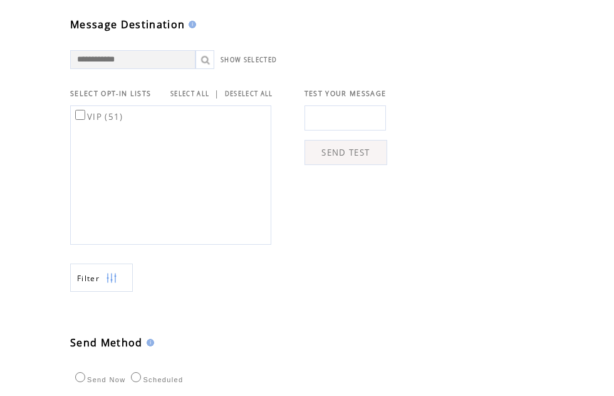 This screenshot has height=396, width=614. I want to click on a: SEND TEST, so click(346, 152).